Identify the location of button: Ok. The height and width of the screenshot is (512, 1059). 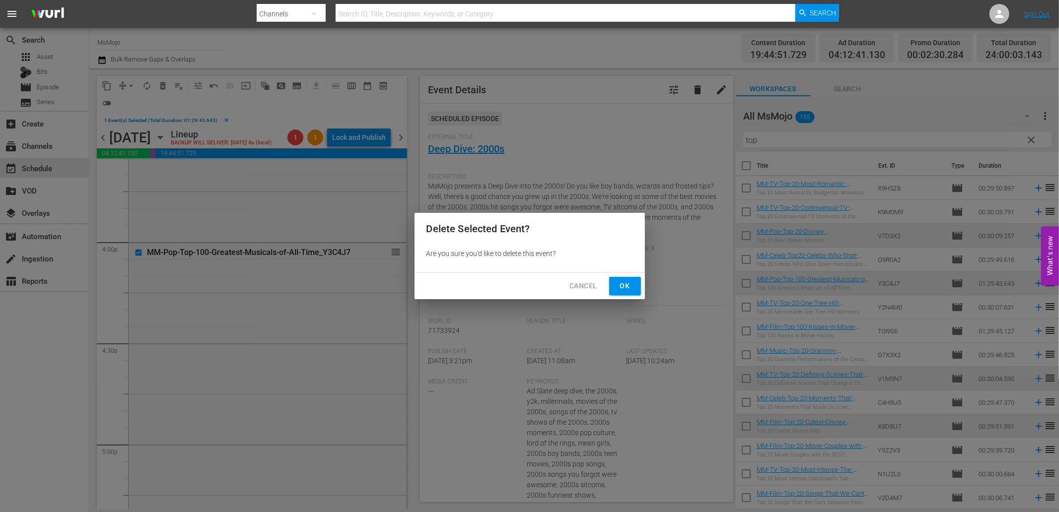
(625, 286).